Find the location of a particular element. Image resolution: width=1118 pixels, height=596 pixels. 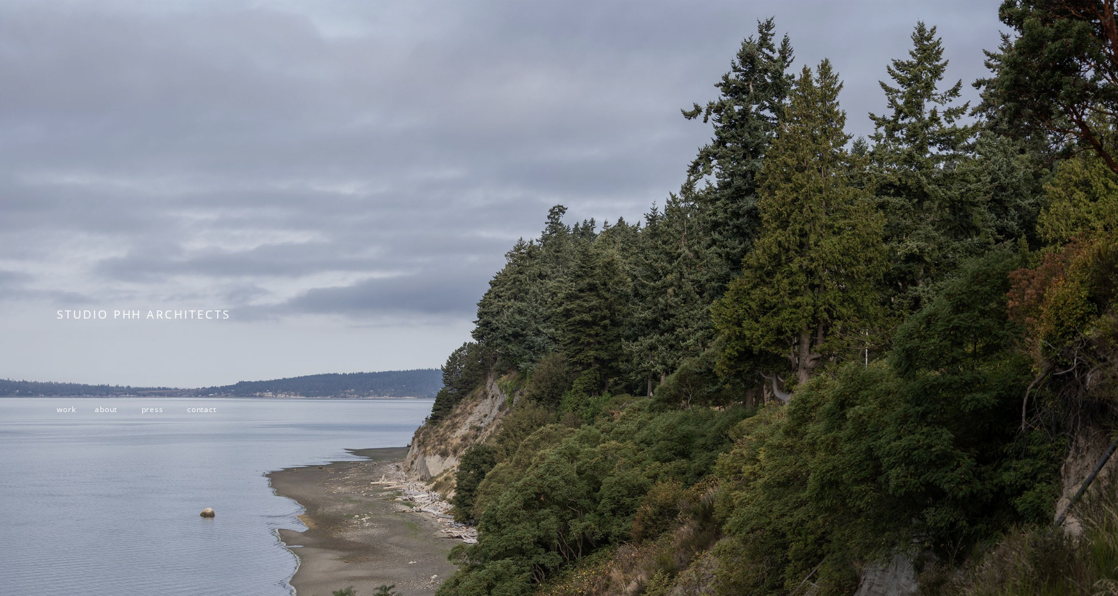

a: about is located at coordinates (106, 409).